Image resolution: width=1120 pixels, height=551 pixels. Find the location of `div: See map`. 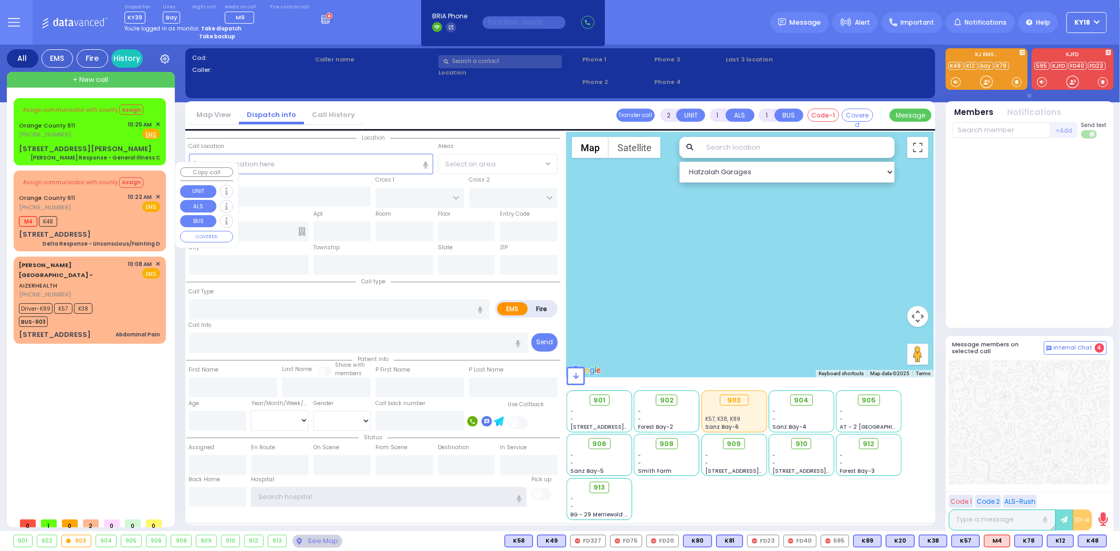

div: See map is located at coordinates (317, 541).